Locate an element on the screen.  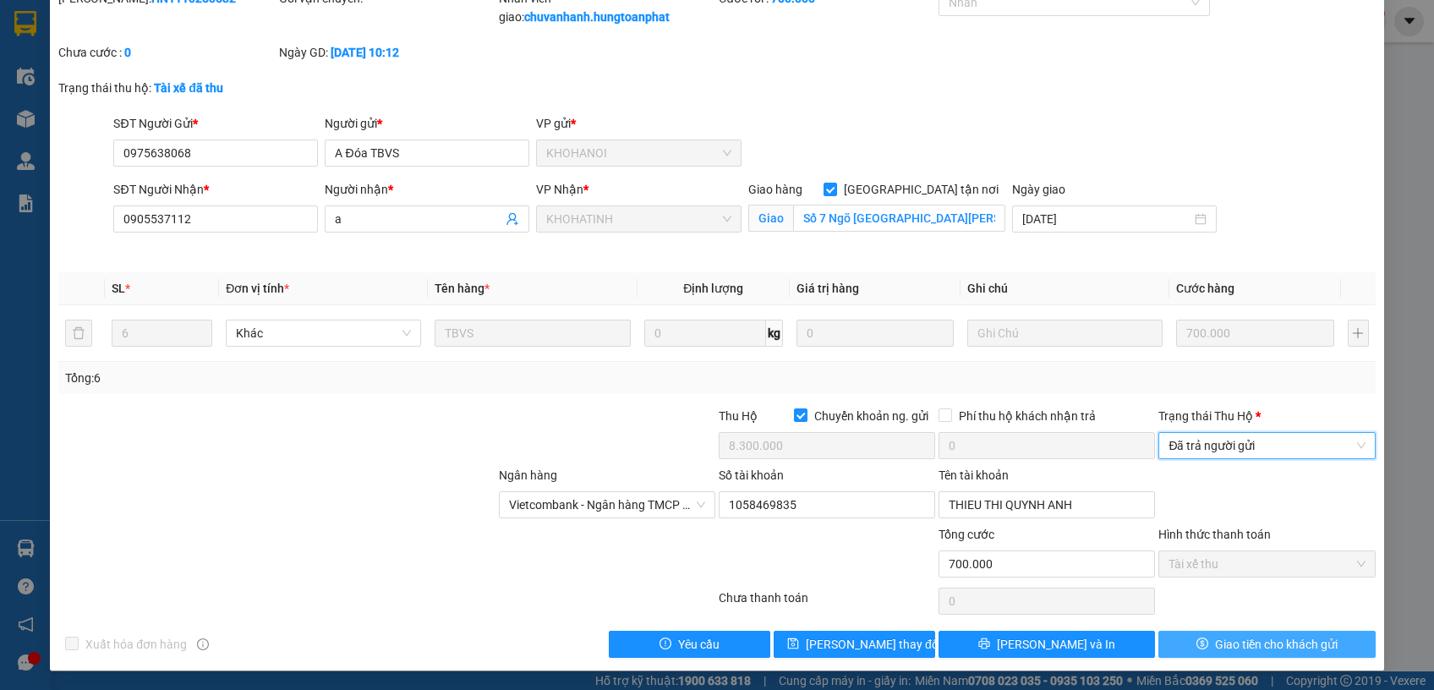
div: Tổng: 6 is located at coordinates (309, 378).